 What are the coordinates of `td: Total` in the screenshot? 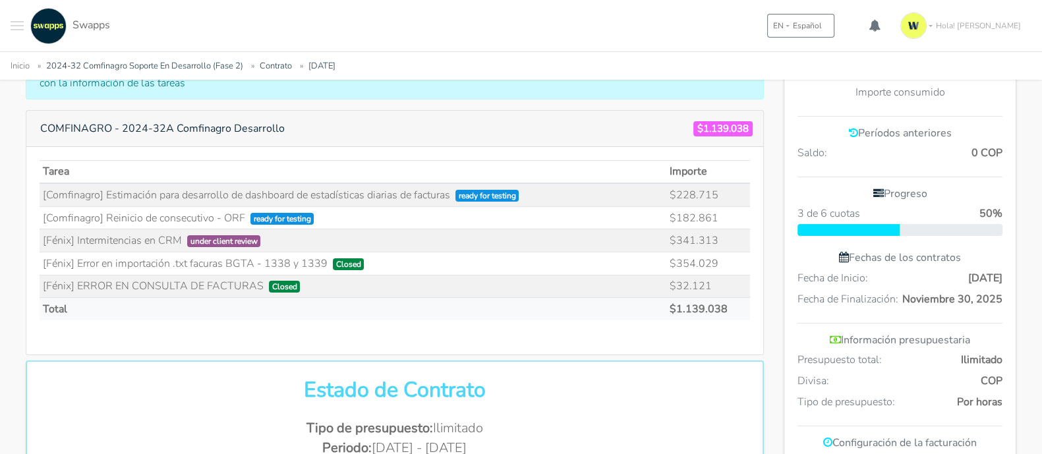 It's located at (352, 309).